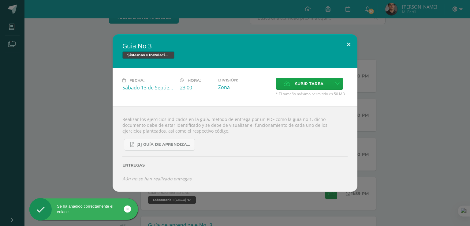 The width and height of the screenshot is (470, 226). Describe the element at coordinates (194, 80) in the screenshot. I see `span: Hora:` at that location.